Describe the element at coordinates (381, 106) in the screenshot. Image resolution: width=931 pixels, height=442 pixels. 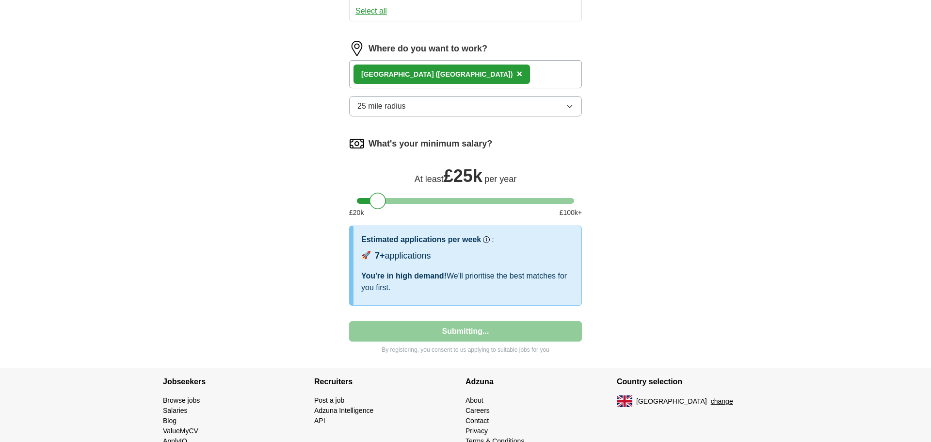
I see `span: 25 mile radius` at that location.